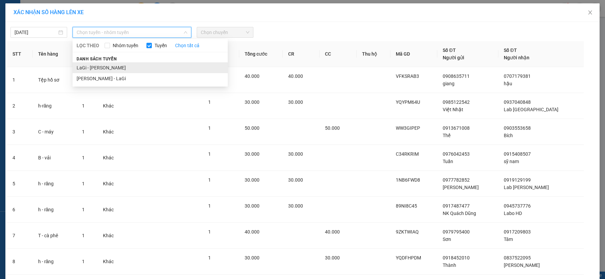 This screenshot has width=605, height=279. Describe the element at coordinates (448, 84) in the screenshot. I see `span: giang` at that location.